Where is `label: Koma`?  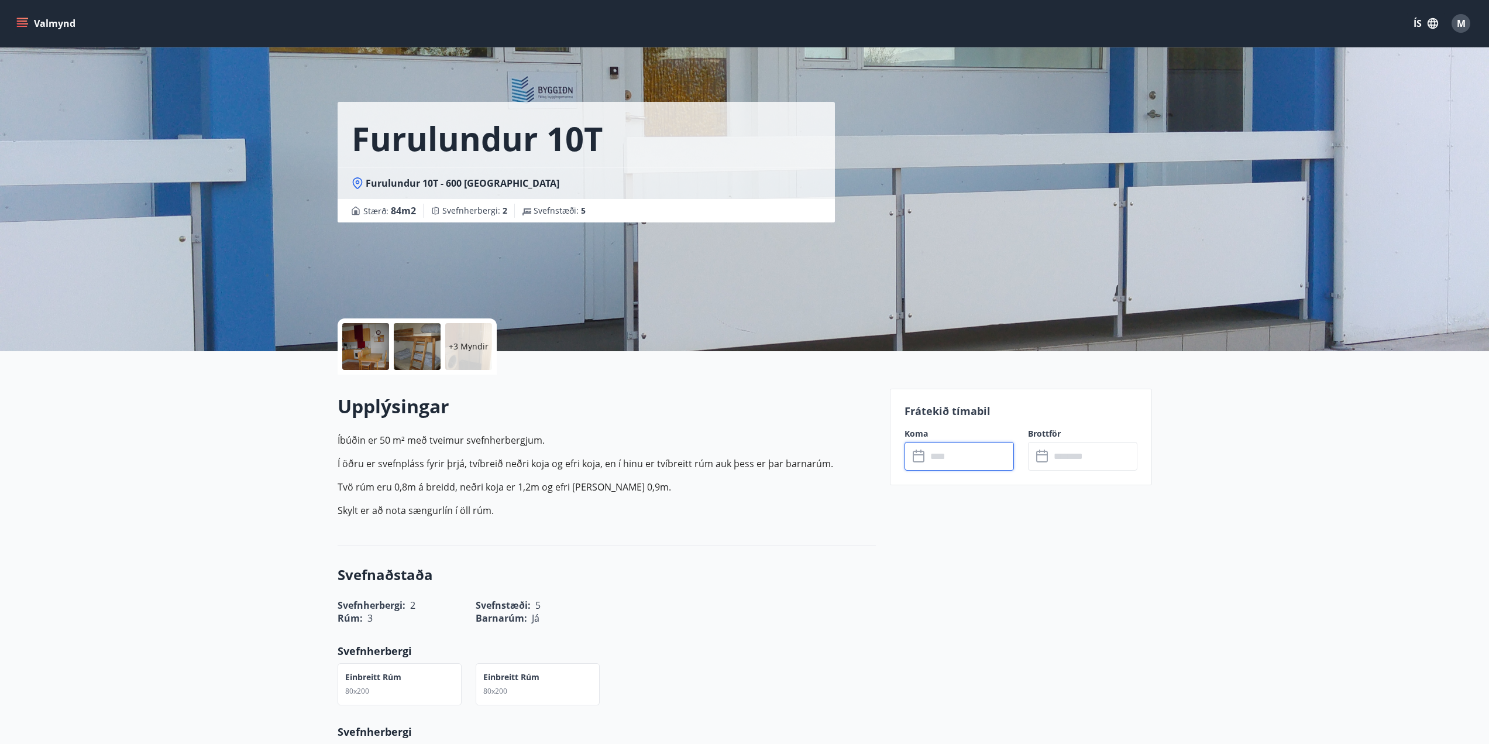
label: Koma is located at coordinates (959, 434).